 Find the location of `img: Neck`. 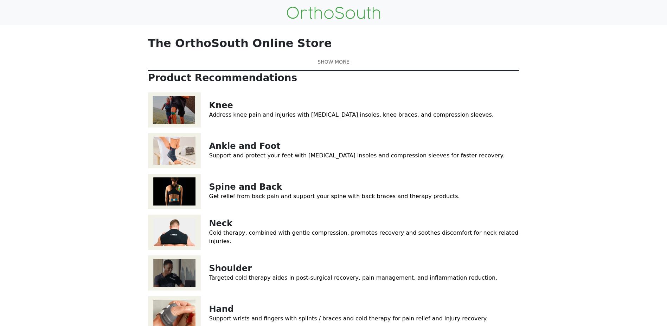

img: Neck is located at coordinates (174, 233).